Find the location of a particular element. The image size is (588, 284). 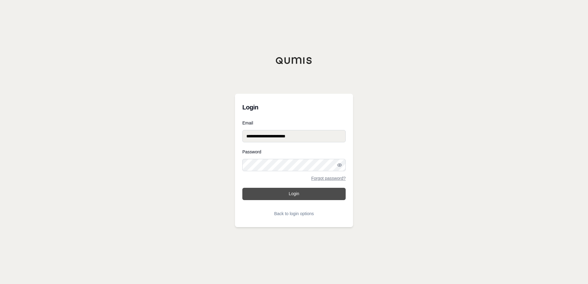

button: Login is located at coordinates (294, 194).